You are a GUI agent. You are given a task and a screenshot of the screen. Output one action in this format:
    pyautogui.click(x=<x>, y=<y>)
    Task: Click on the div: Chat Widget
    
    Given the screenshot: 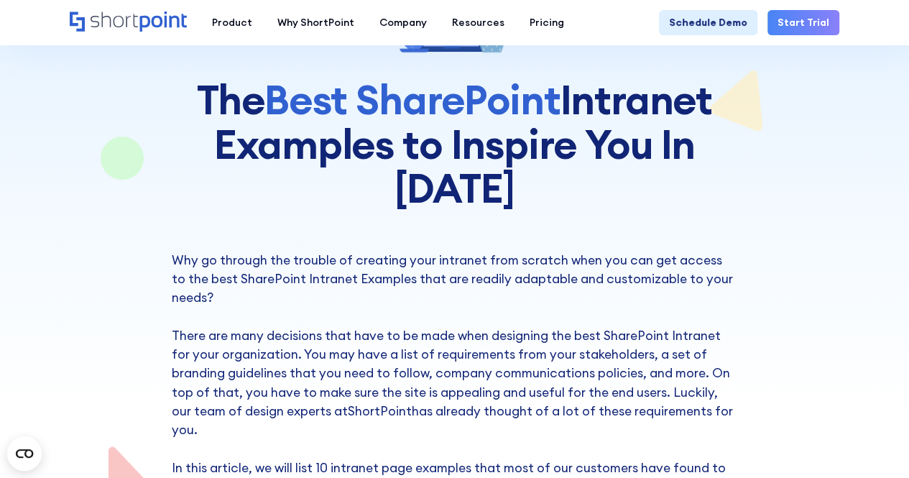 What is the action you would take?
    pyautogui.click(x=873, y=443)
    